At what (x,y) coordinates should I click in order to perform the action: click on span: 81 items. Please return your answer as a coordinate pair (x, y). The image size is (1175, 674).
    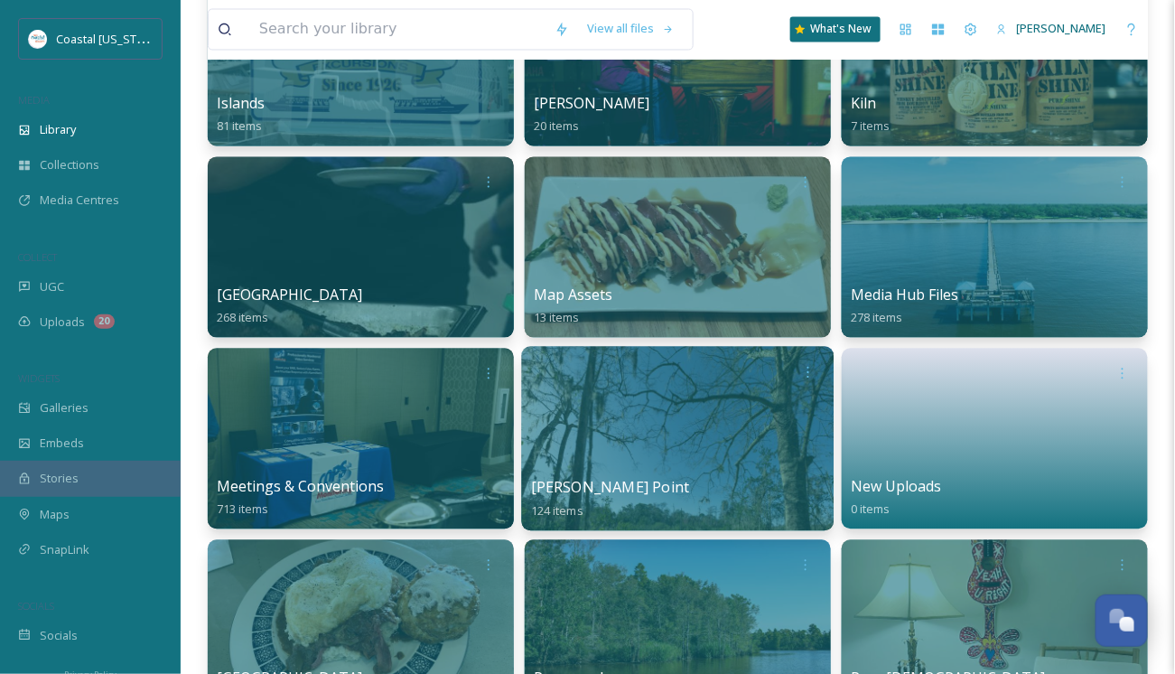
    Looking at the image, I should click on (239, 126).